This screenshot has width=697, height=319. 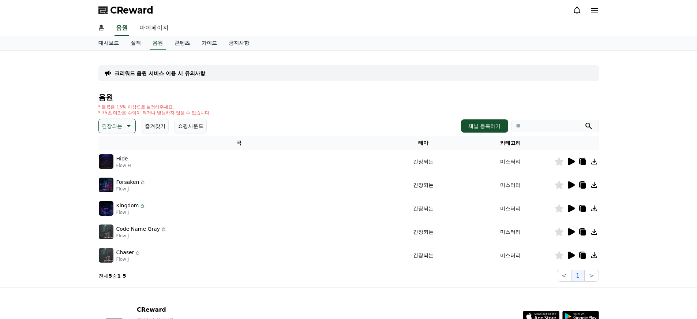 I want to click on p: * 볼륨은 15% 이상으로 설정해주세요., so click(x=155, y=107).